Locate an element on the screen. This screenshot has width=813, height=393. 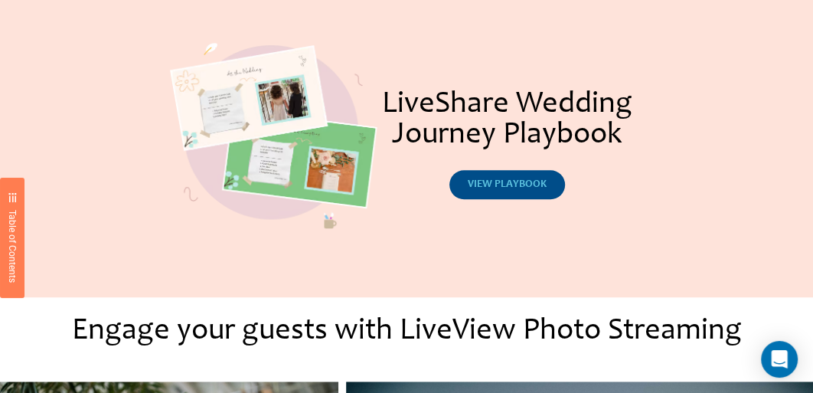
div: Open Intercom Messenger is located at coordinates (779, 359).